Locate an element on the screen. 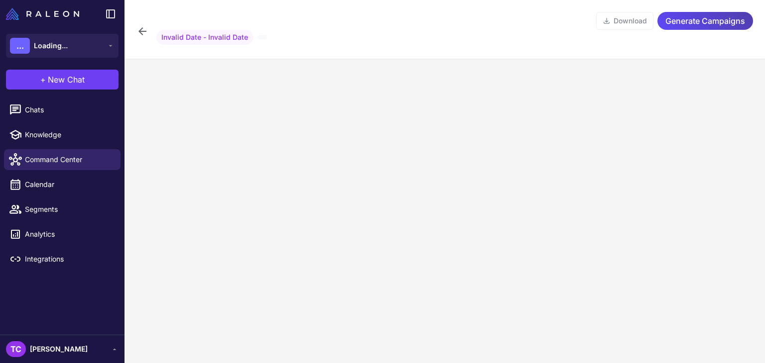 This screenshot has height=363, width=765. a: Calendar is located at coordinates (62, 185).